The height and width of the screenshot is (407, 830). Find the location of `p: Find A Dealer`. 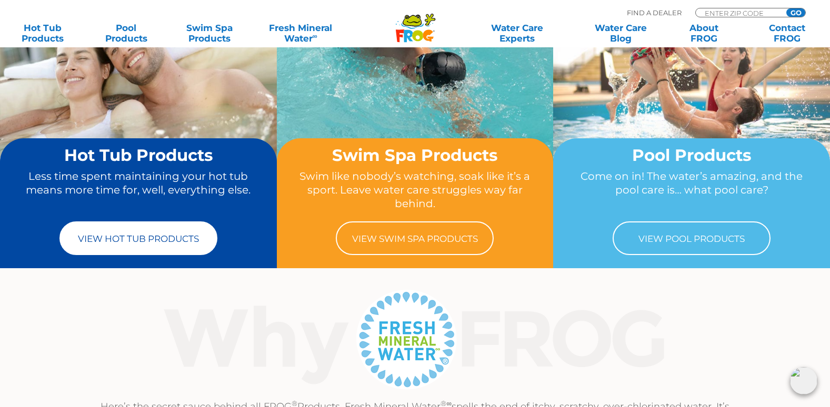

p: Find A Dealer is located at coordinates (654, 13).